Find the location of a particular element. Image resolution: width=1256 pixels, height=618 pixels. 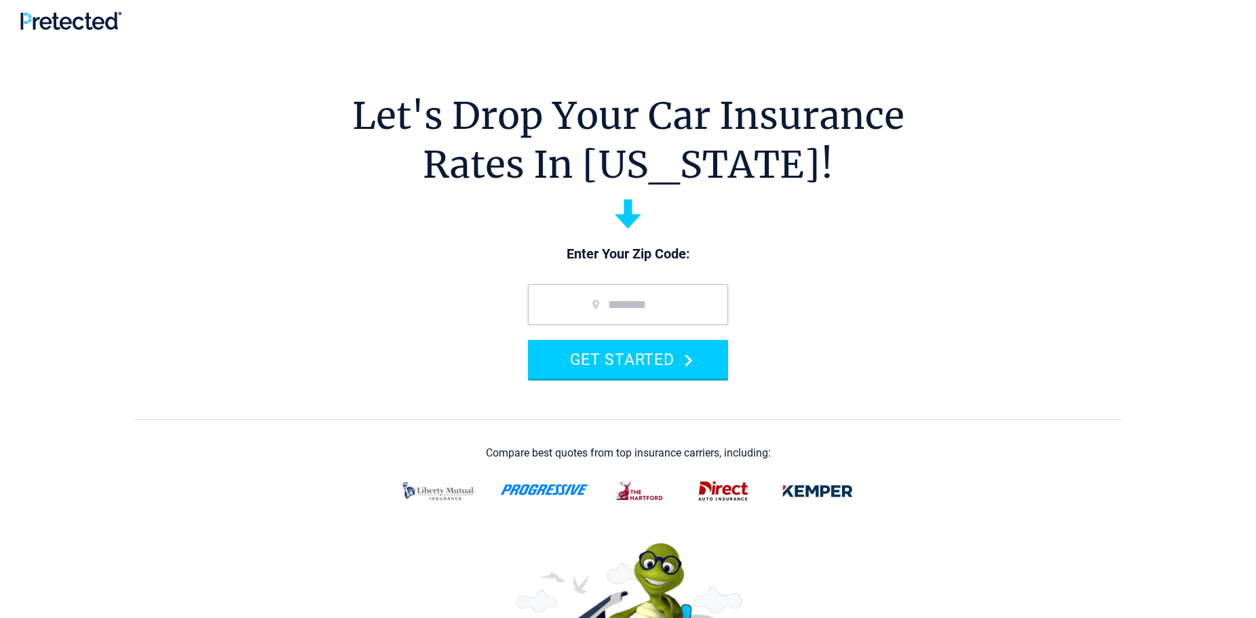

input: zip code is located at coordinates (628, 305).